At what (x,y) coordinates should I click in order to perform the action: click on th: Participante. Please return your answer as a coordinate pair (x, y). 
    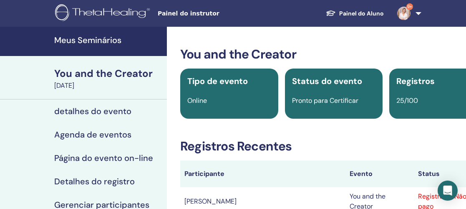
    Looking at the image, I should click on (263, 173).